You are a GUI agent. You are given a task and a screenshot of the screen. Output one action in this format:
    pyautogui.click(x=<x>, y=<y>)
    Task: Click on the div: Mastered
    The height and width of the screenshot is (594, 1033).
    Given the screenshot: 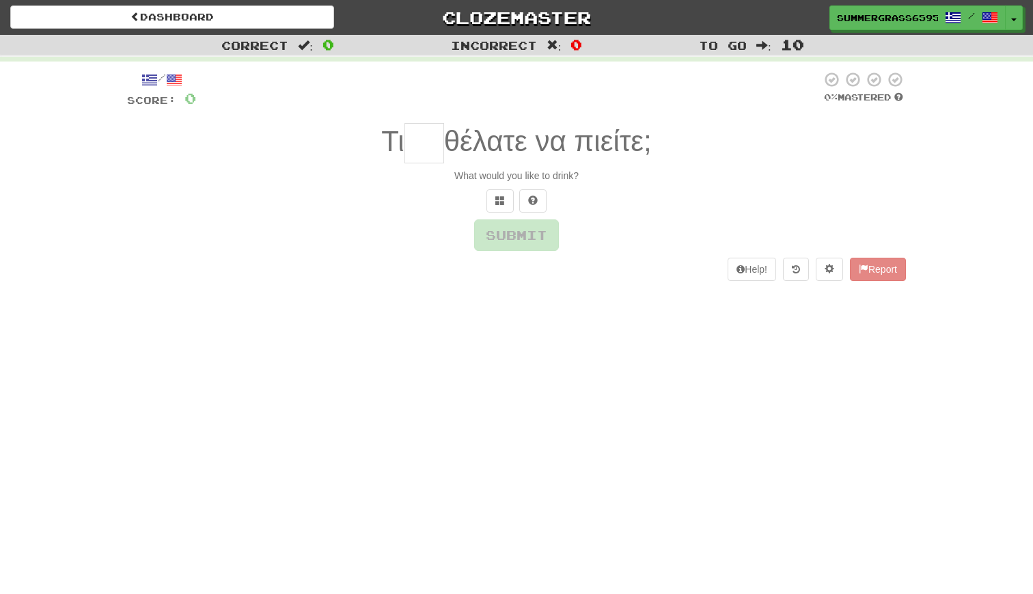 What is the action you would take?
    pyautogui.click(x=864, y=98)
    